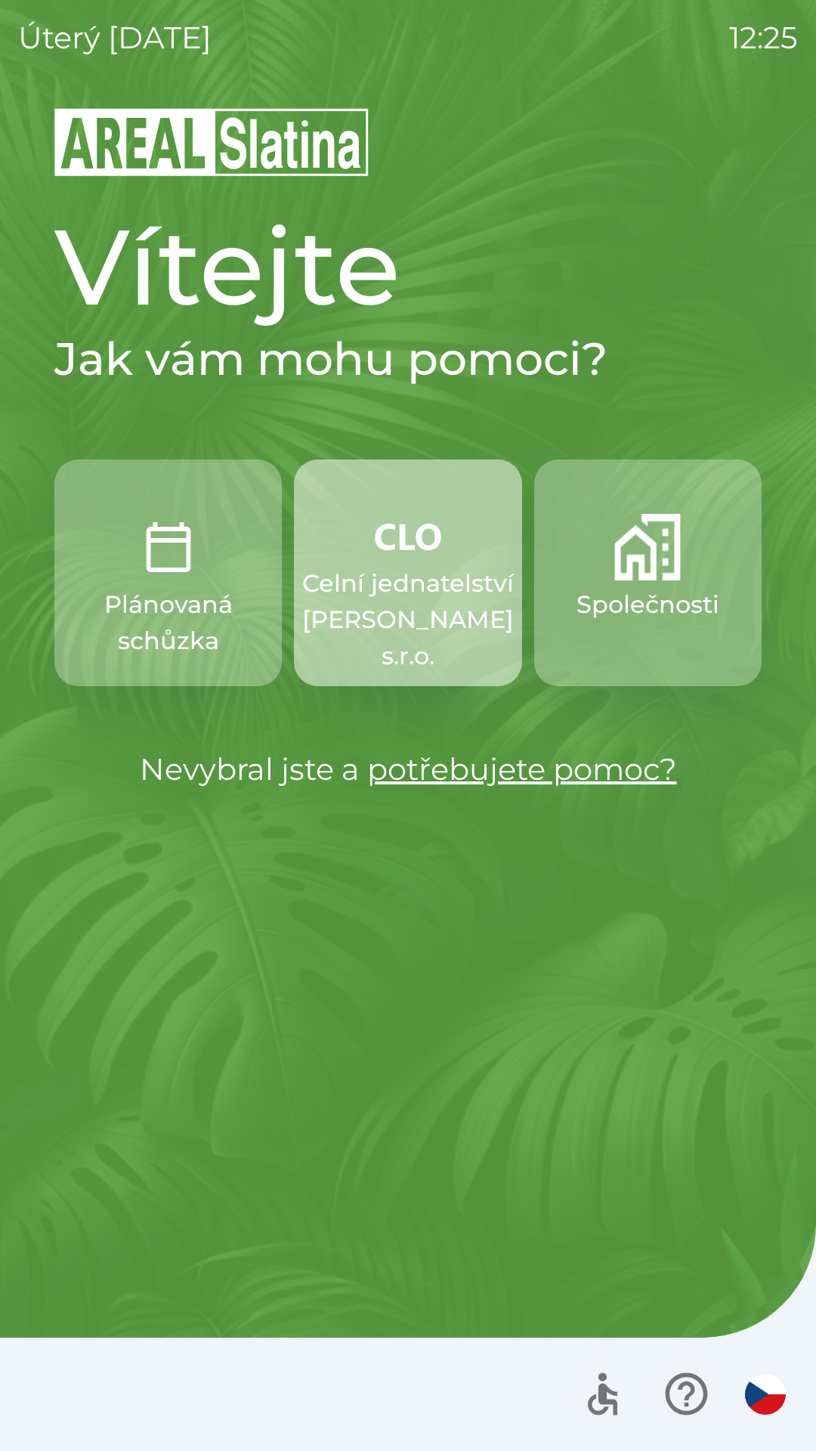 The height and width of the screenshot is (1451, 816). What do you see at coordinates (763, 38) in the screenshot?
I see `p: 12:25` at bounding box center [763, 38].